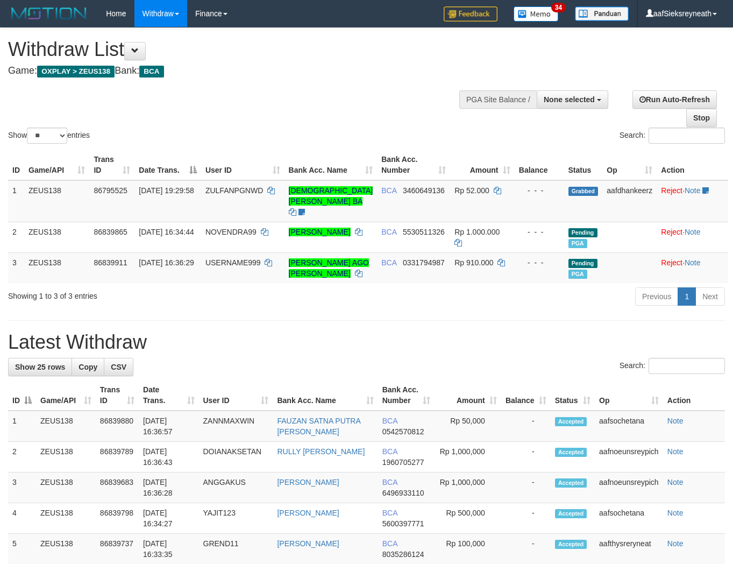 Image resolution: width=733 pixels, height=564 pixels. What do you see at coordinates (584, 165) in the screenshot?
I see `th: Status` at bounding box center [584, 165].